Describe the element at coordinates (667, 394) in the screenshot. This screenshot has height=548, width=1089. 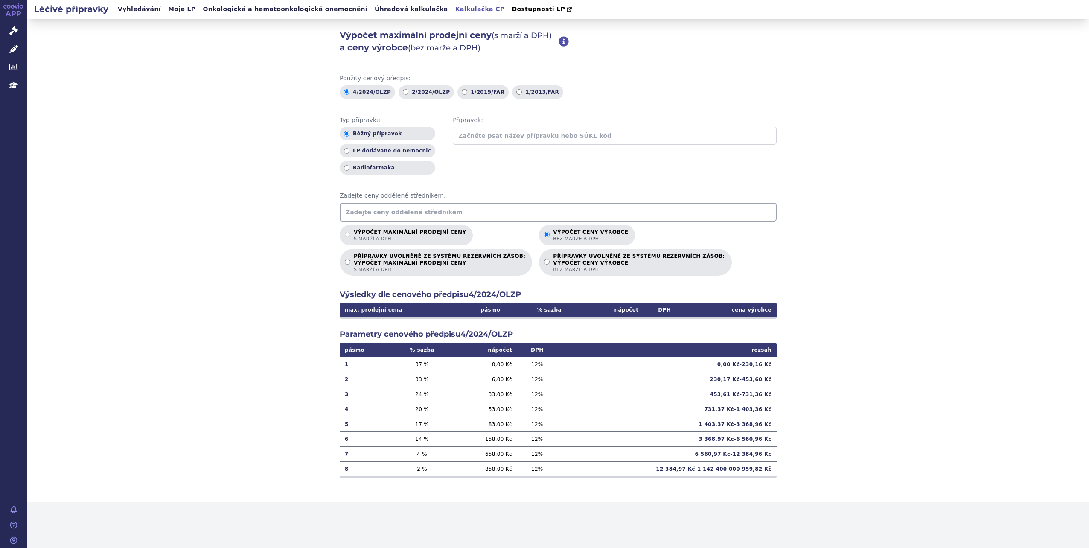
I see `td: 453,61 Kč - 731,36 Kč` at that location.